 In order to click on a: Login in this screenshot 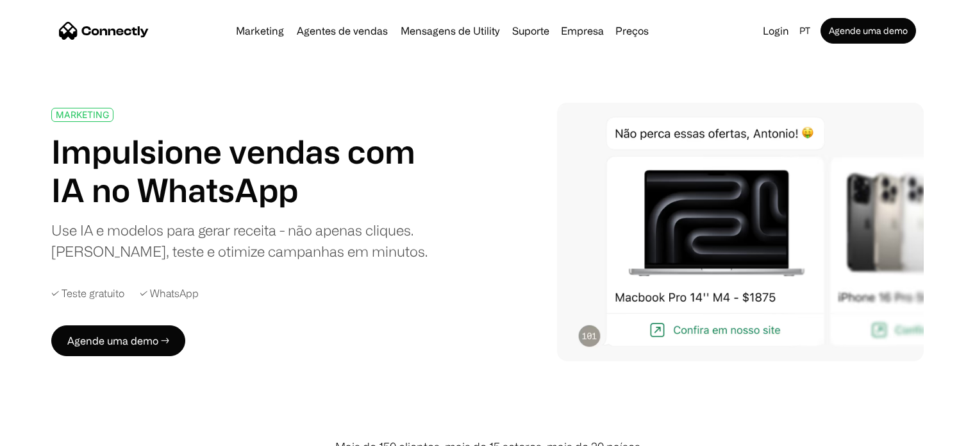, I will do `click(776, 31)`.